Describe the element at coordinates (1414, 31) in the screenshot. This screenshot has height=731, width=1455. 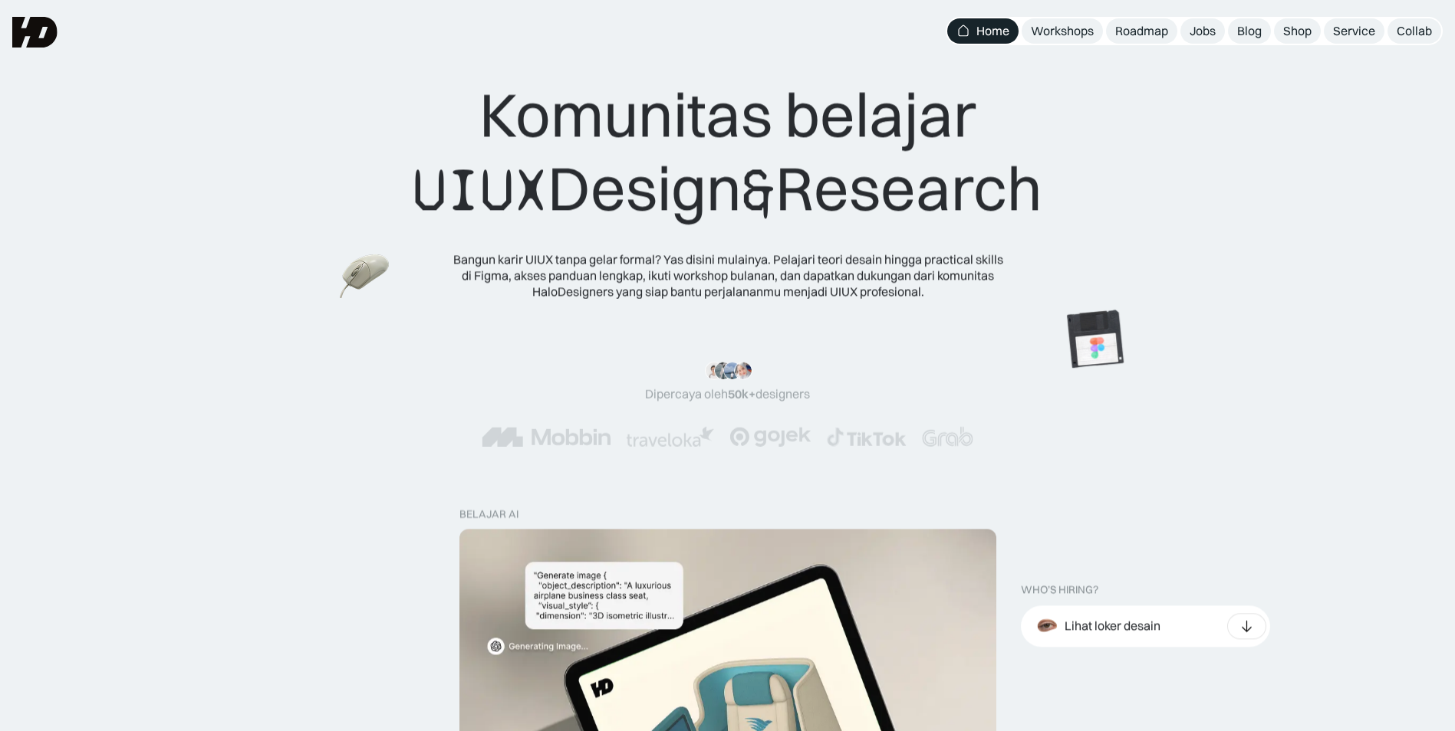
I see `a: Collab` at that location.